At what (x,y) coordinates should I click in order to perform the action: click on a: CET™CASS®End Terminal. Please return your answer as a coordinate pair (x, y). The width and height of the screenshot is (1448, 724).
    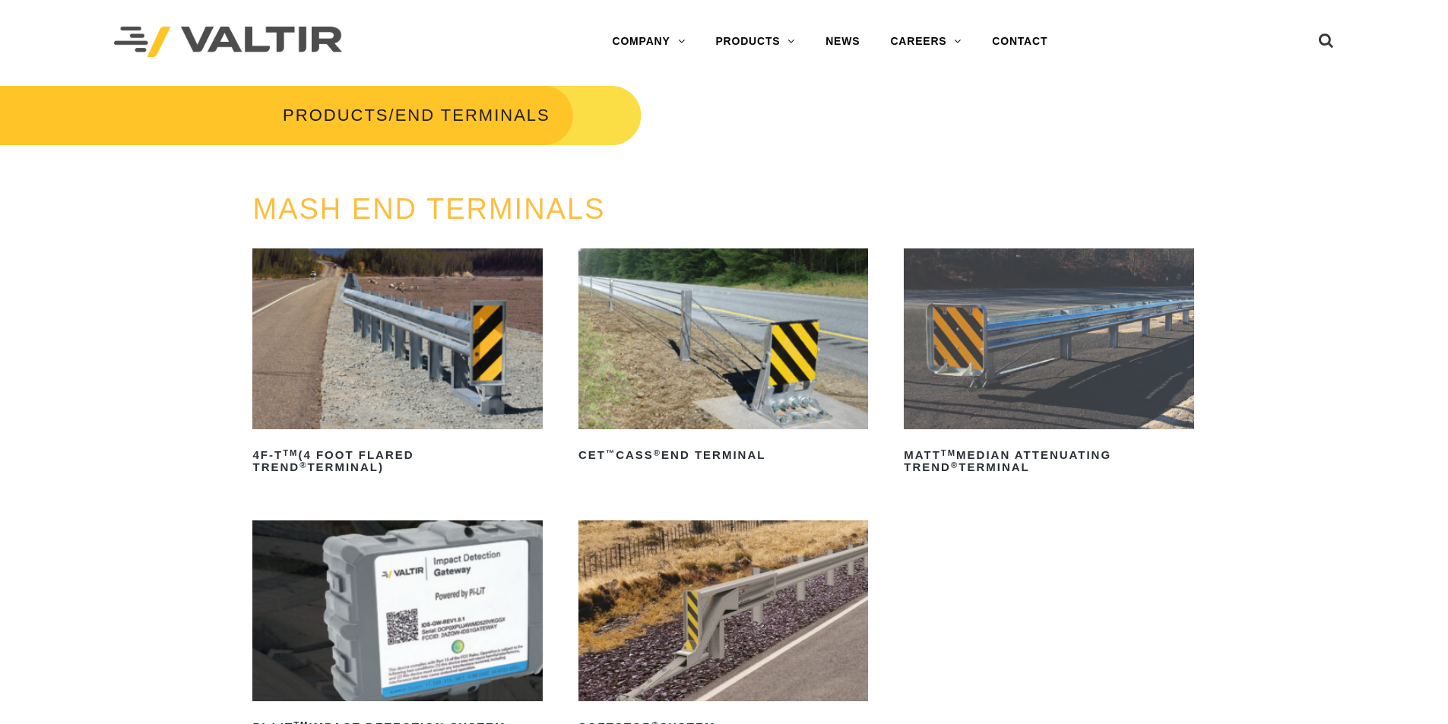
    Looking at the image, I should click on (723, 358).